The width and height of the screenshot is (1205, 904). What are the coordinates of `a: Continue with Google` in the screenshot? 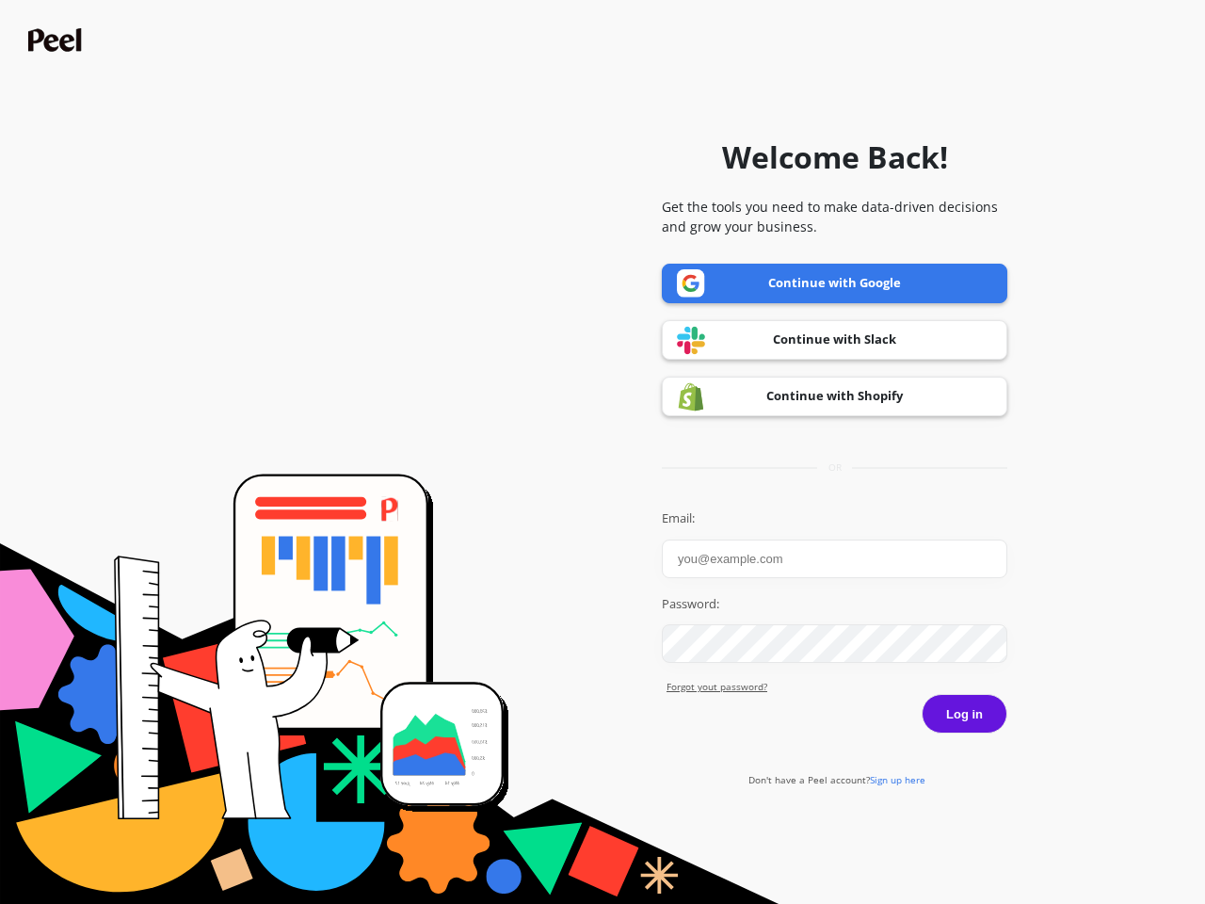 It's located at (834, 283).